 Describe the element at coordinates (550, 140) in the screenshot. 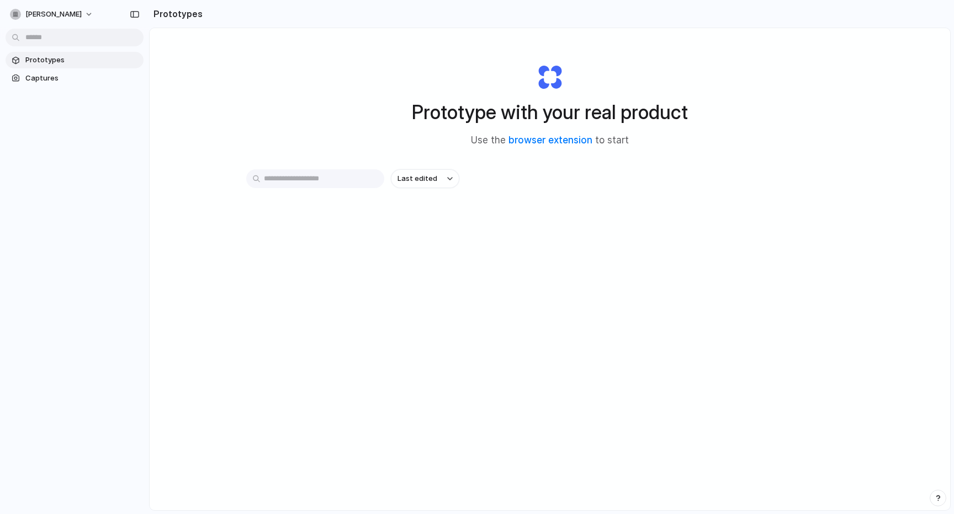

I see `a: browser extension` at that location.